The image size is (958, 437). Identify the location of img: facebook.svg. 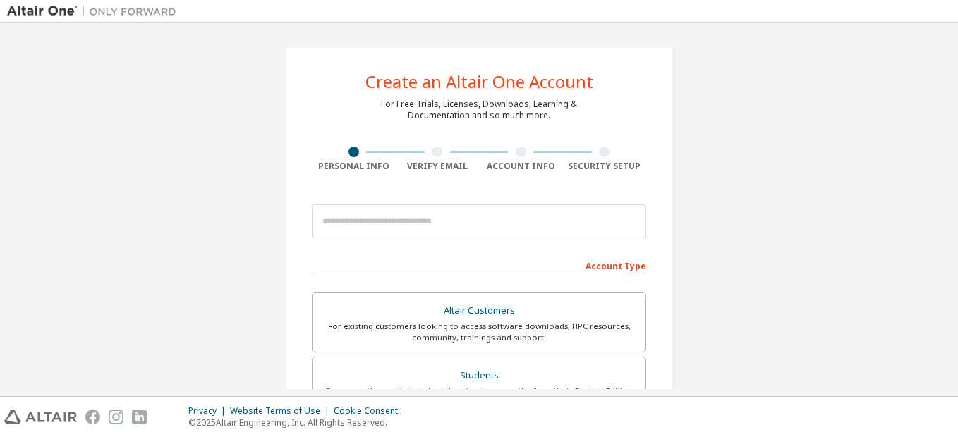
(92, 417).